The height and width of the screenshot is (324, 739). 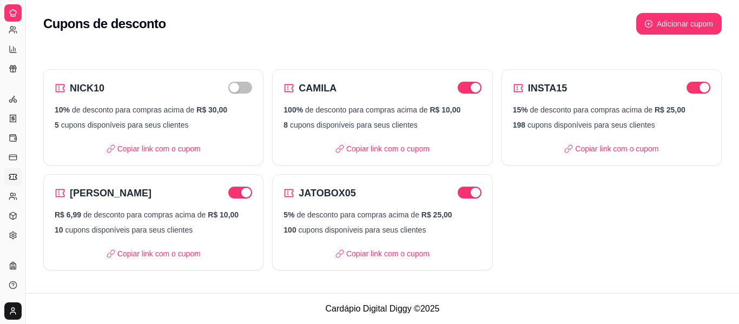 What do you see at coordinates (286, 125) in the screenshot?
I see `span: 8` at bounding box center [286, 125].